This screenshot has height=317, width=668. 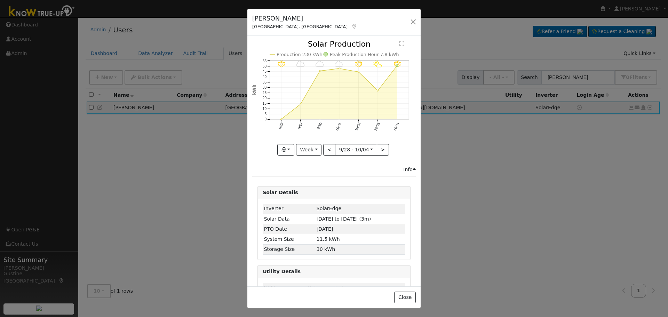 What do you see at coordinates (265, 66) in the screenshot?
I see `text: 50` at bounding box center [265, 66].